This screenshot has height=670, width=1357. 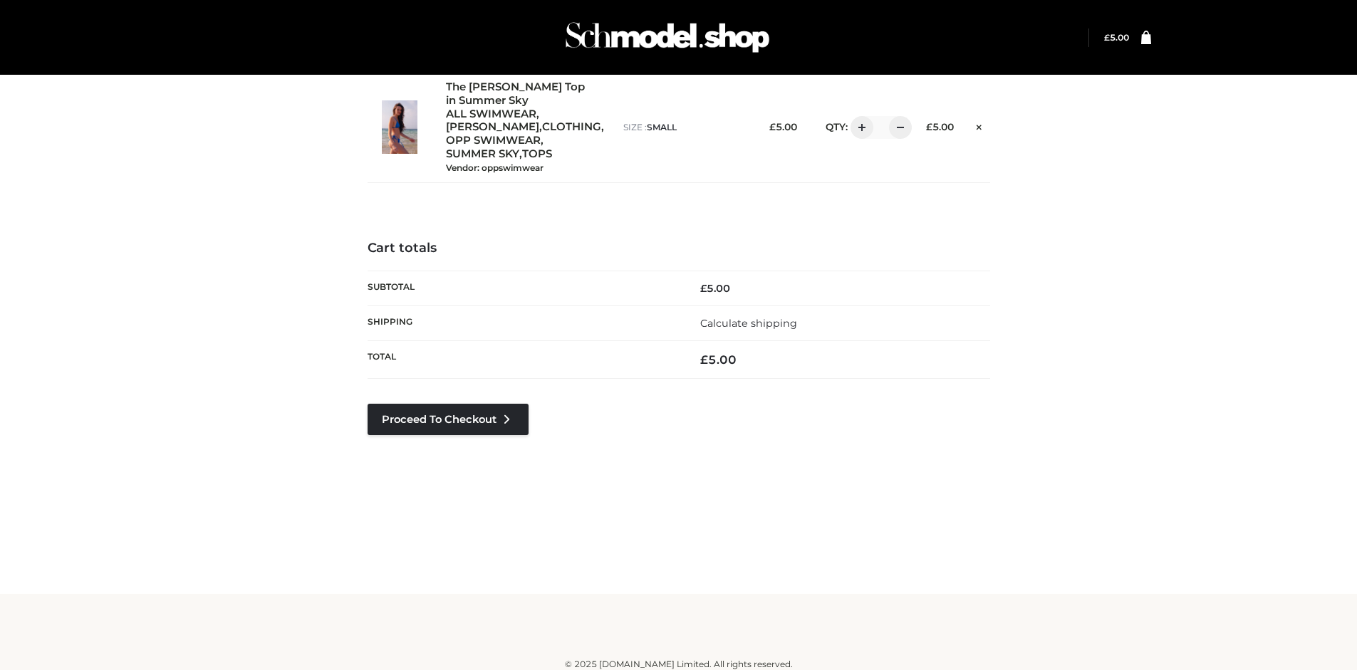 What do you see at coordinates (493, 140) in the screenshot?
I see `a: OPP SWIMWEAR` at bounding box center [493, 140].